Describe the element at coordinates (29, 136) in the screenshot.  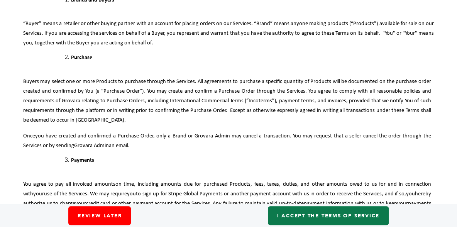
I see `span: Once` at that location.